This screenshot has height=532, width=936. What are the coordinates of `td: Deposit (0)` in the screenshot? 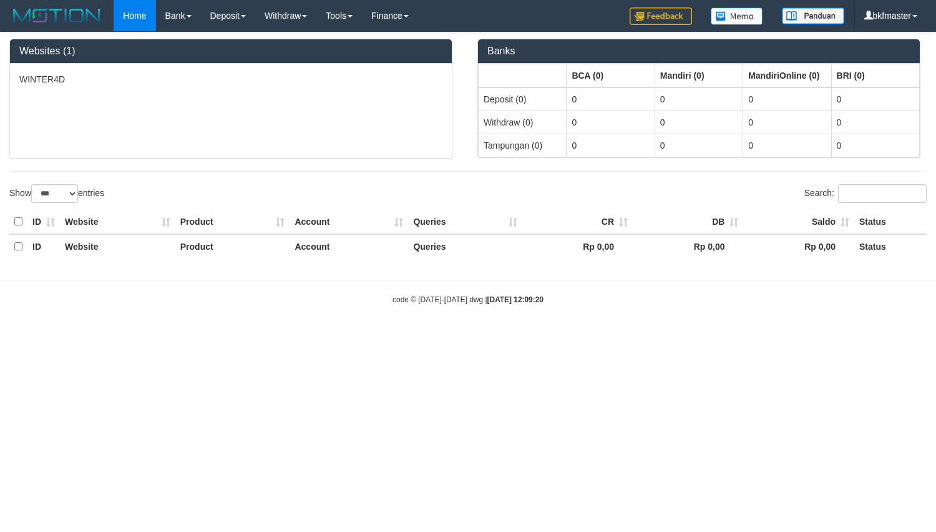 It's located at (522, 99).